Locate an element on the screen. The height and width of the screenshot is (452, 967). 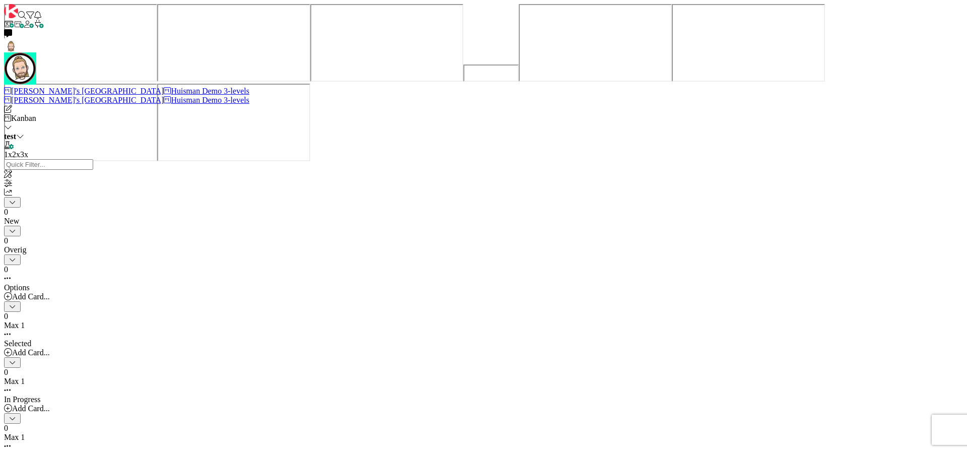
span: 1x is located at coordinates (8, 154).